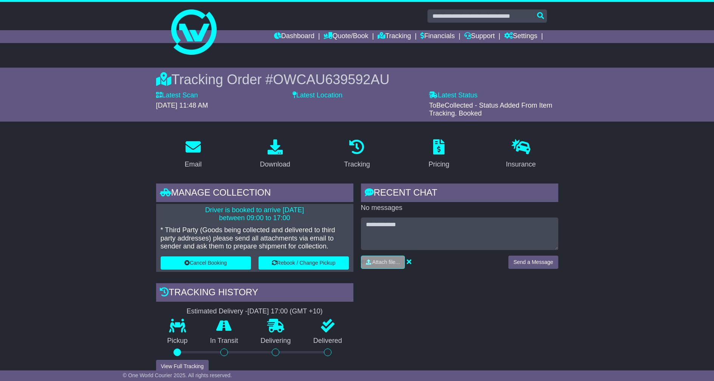  What do you see at coordinates (328, 341) in the screenshot?
I see `p: Delivered` at bounding box center [328, 341].